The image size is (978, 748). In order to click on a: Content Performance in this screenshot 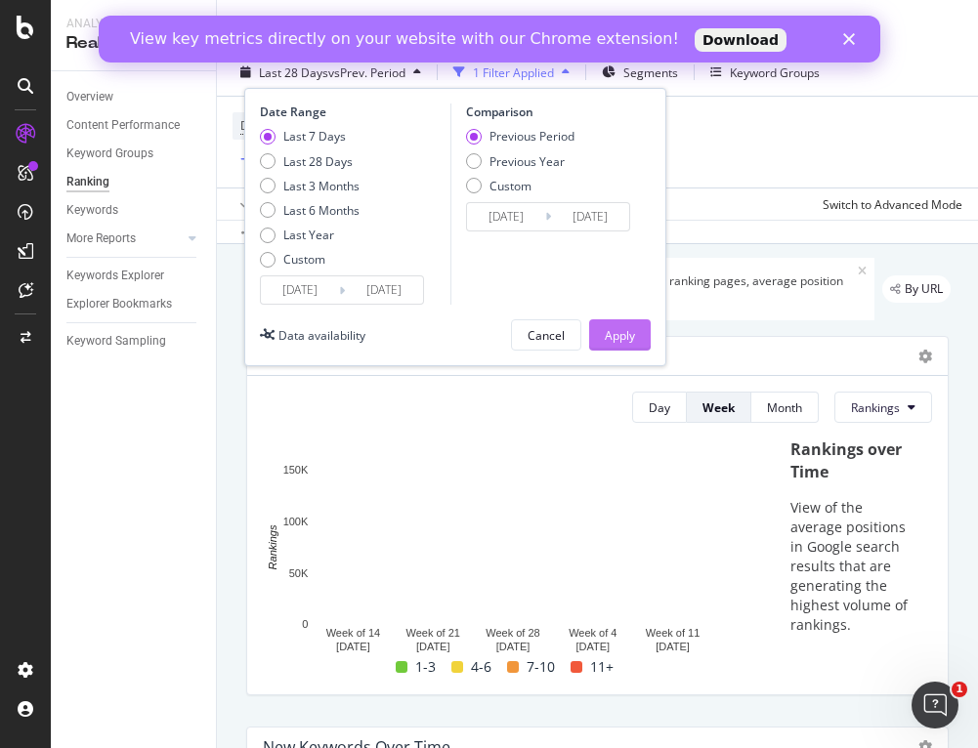, I will do `click(134, 125)`.